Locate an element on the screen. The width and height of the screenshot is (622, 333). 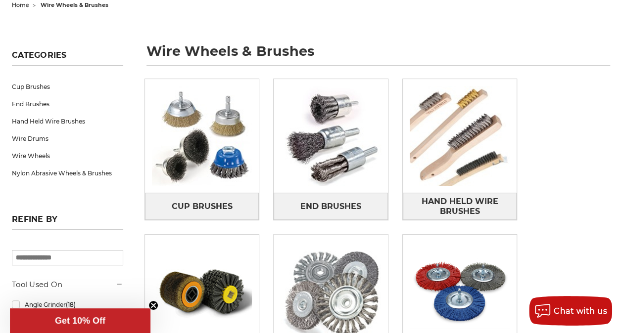
h5: Tool Used On is located at coordinates (67, 285).